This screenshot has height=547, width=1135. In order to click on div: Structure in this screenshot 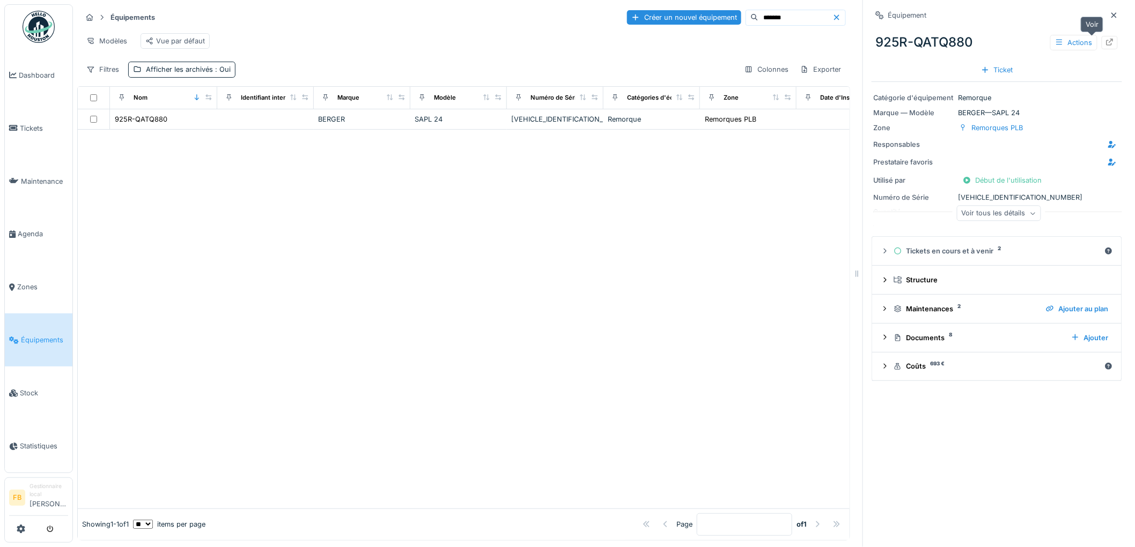, I will do `click(1001, 280)`.